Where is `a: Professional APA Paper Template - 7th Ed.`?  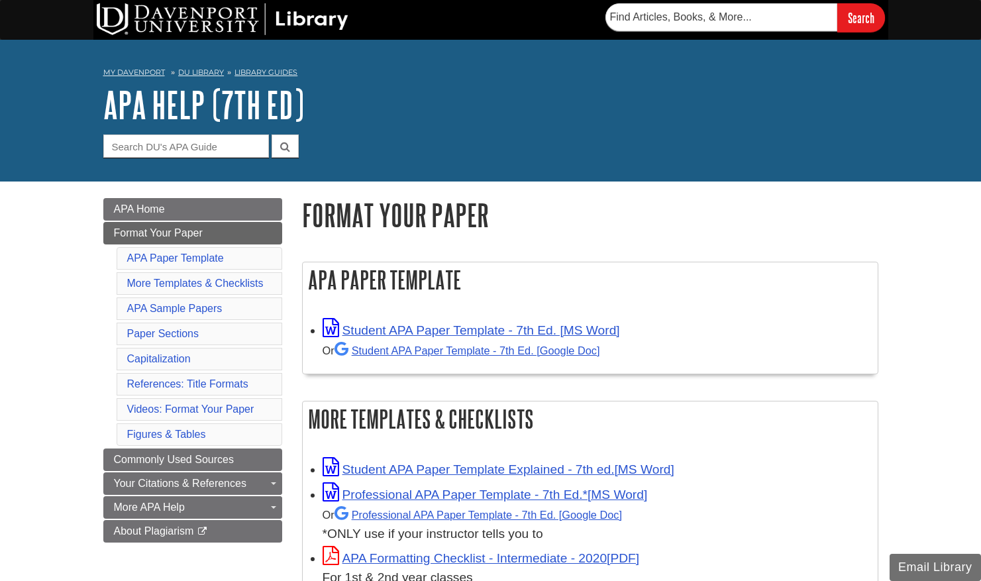 a: Professional APA Paper Template - 7th Ed. is located at coordinates (478, 515).